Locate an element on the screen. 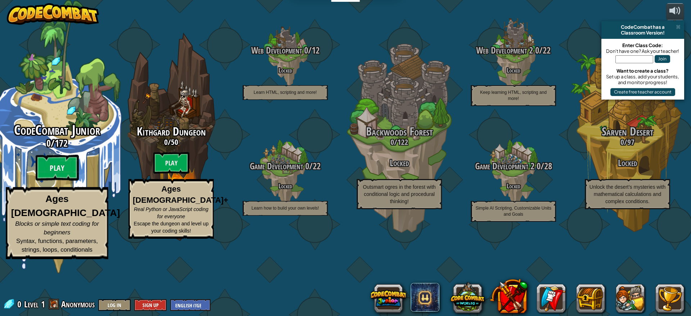 This screenshot has width=691, height=316. span: 97 is located at coordinates (631, 142).